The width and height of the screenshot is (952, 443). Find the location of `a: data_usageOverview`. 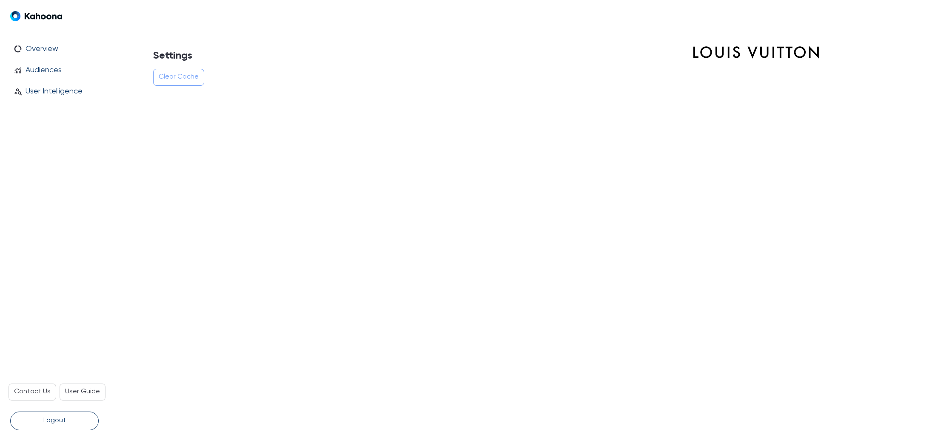

a: data_usageOverview is located at coordinates (70, 49).